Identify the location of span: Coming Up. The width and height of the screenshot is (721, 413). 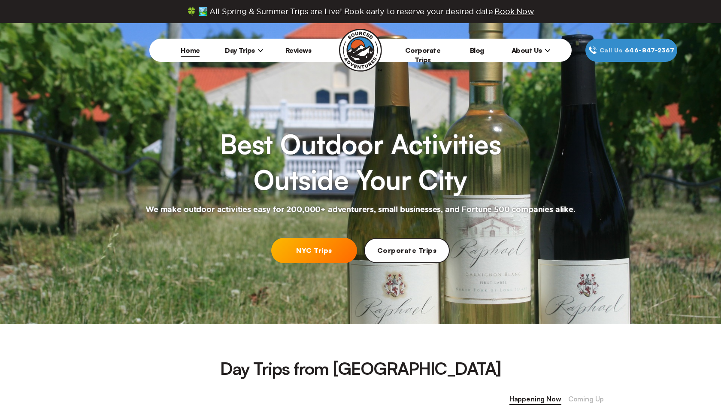
(586, 399).